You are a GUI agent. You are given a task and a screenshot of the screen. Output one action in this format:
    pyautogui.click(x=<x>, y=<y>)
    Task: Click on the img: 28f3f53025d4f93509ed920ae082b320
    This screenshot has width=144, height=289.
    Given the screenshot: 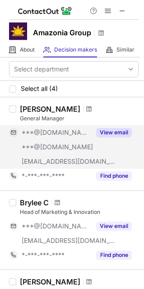 What is the action you would take?
    pyautogui.click(x=18, y=31)
    